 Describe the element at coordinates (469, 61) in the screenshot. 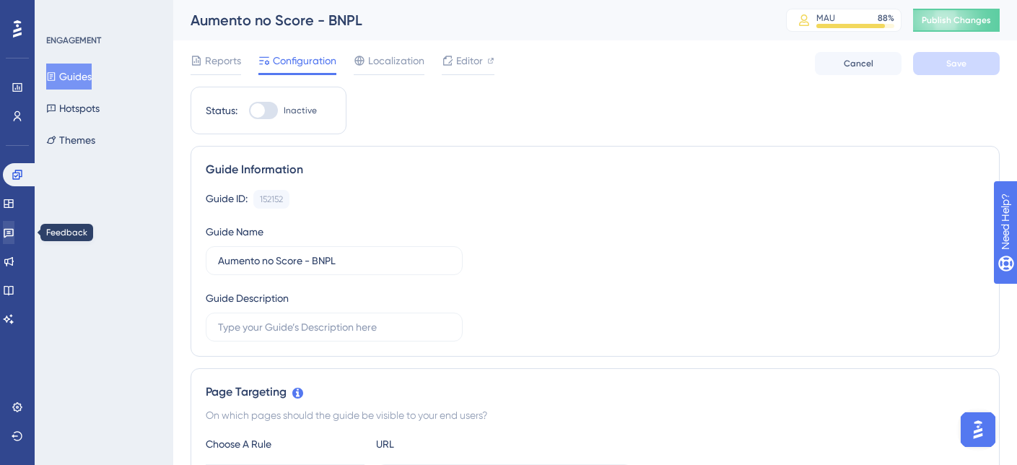

I see `span: Editor` at that location.